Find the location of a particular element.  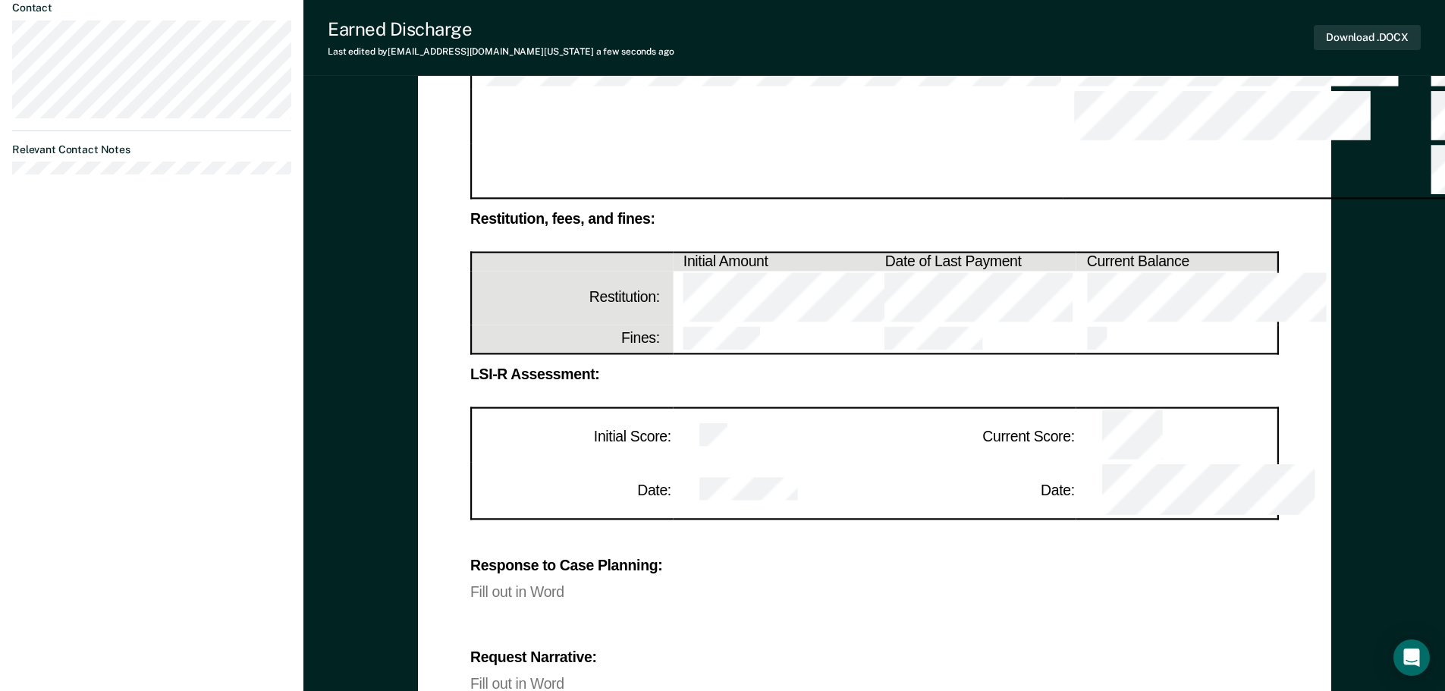

dt: Relevant Contact Notes is located at coordinates (152, 149).